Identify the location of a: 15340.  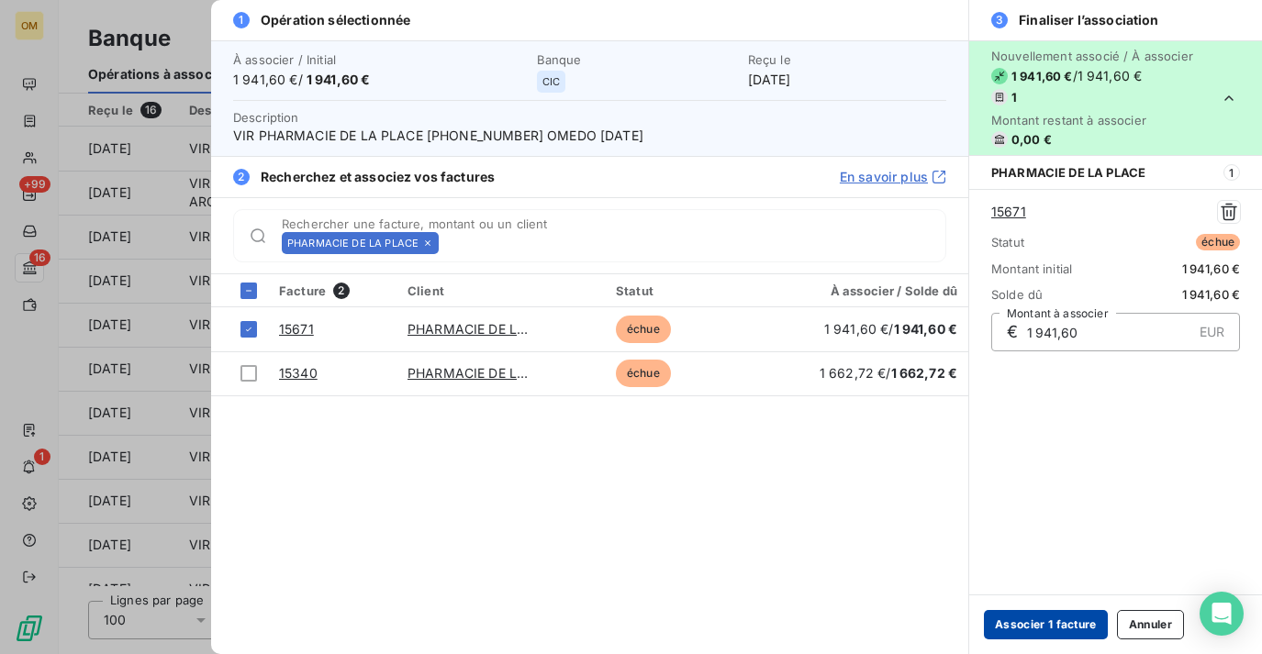
(298, 373).